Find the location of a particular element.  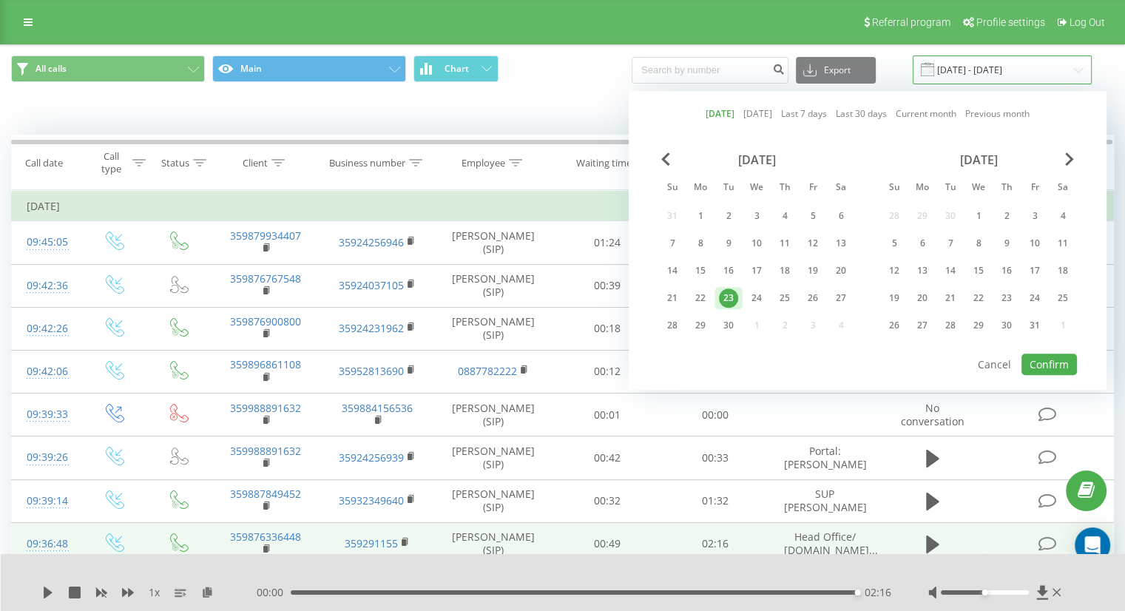

a: 35952813690 is located at coordinates (371, 371).